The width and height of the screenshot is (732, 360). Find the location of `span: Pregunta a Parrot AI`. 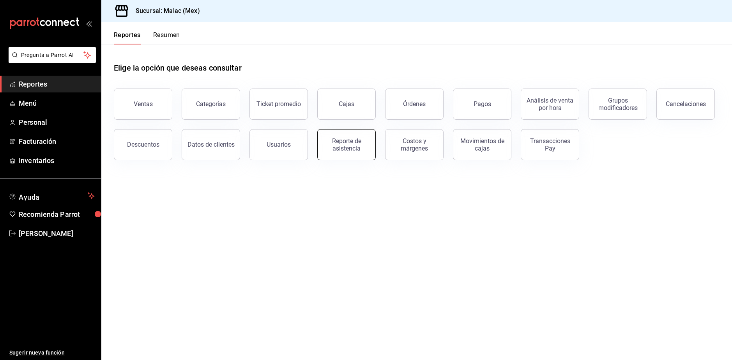

span: Pregunta a Parrot AI is located at coordinates (52, 55).